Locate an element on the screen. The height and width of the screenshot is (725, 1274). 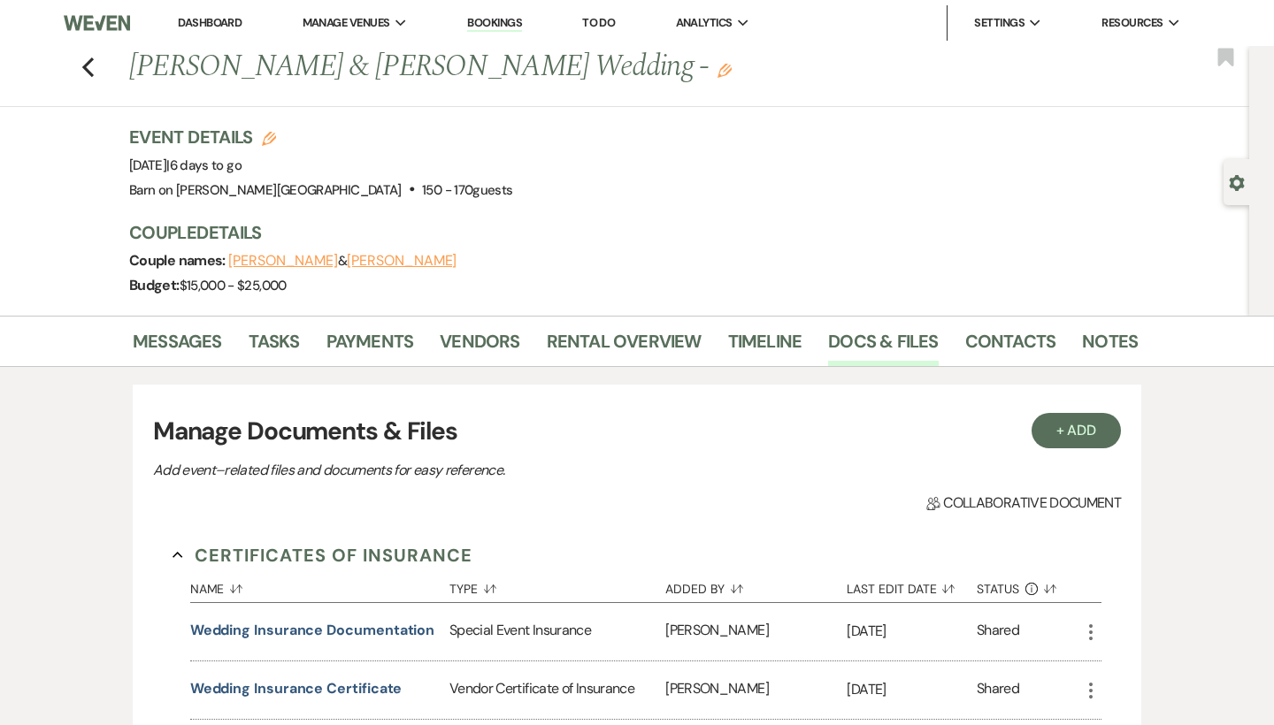
a: Docs & Files is located at coordinates (883, 347).